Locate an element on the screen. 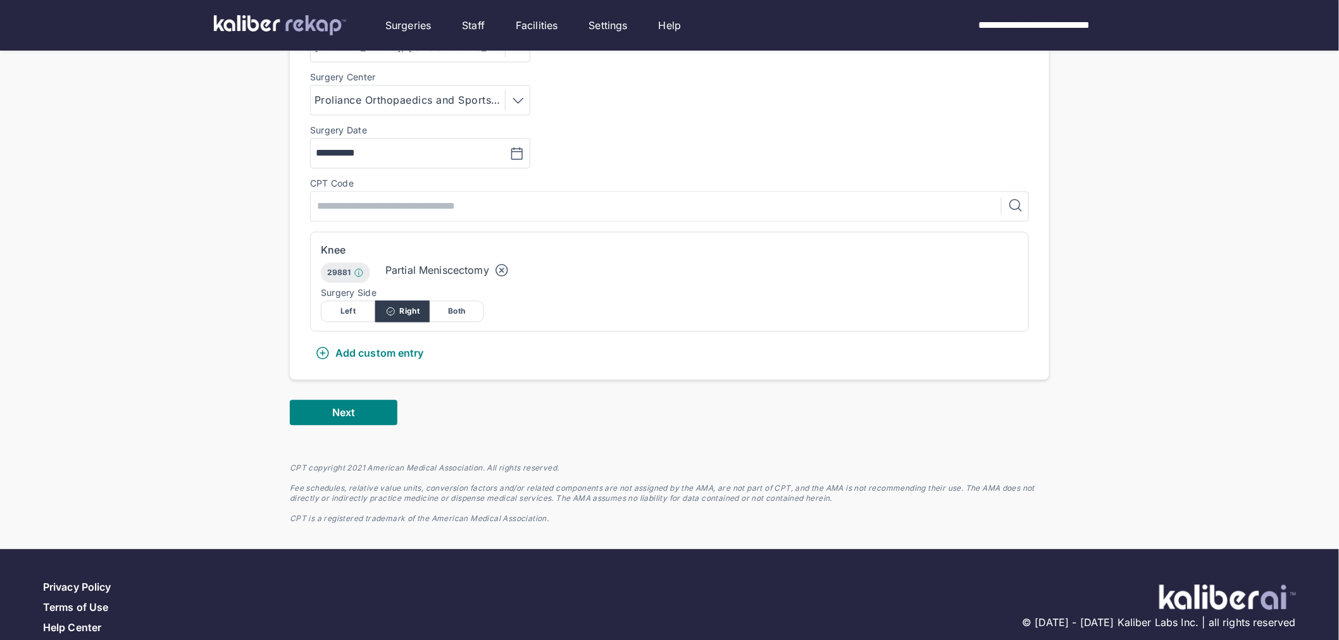  label: Surgery Center is located at coordinates (420, 77).